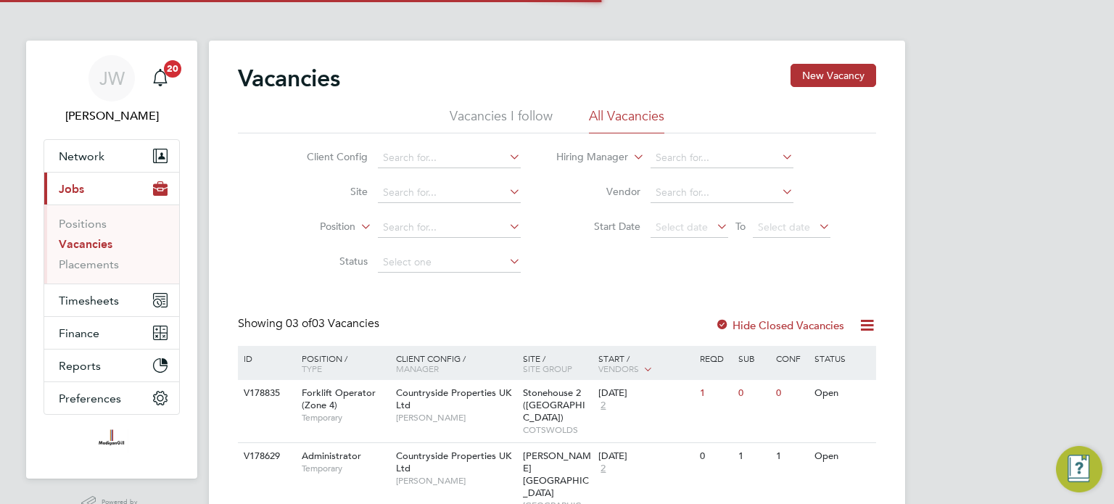  Describe the element at coordinates (599, 226) in the screenshot. I see `label: Start Date` at that location.